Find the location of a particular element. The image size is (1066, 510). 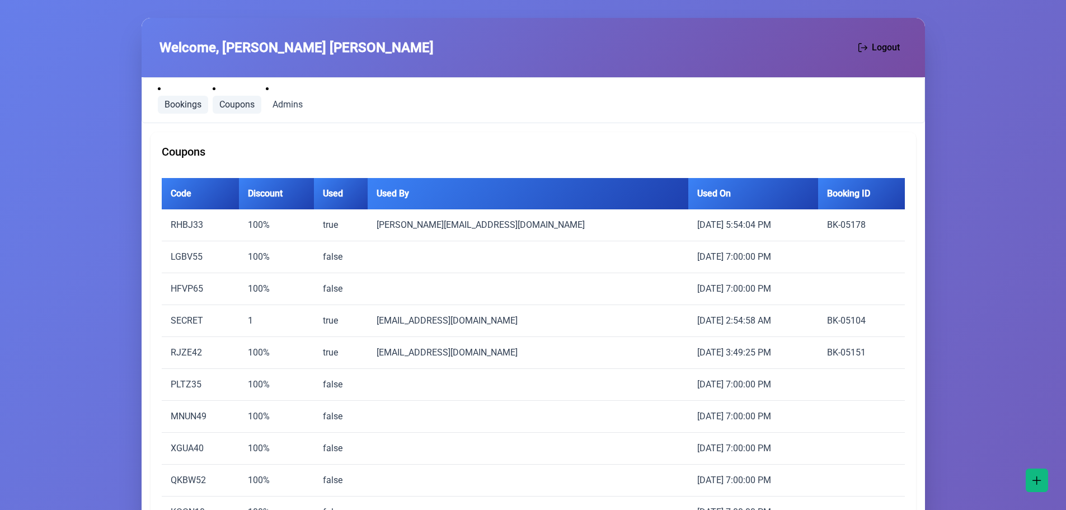

span: Logout is located at coordinates (885, 48).